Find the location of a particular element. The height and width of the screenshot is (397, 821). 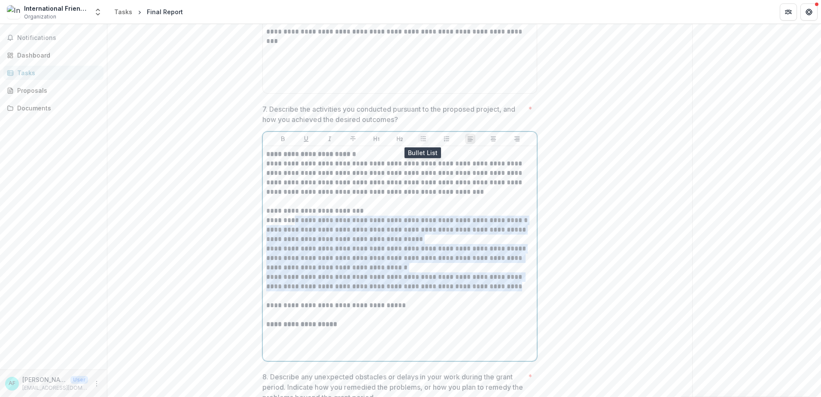

button: Strike is located at coordinates (353, 139).